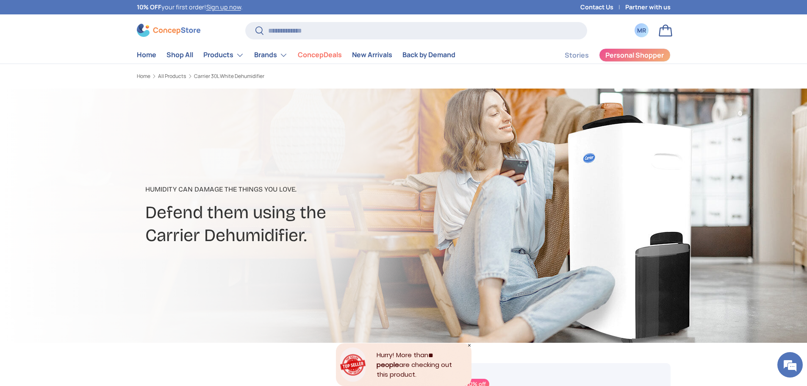 The image size is (807, 386). I want to click on a: Stories, so click(576, 55).